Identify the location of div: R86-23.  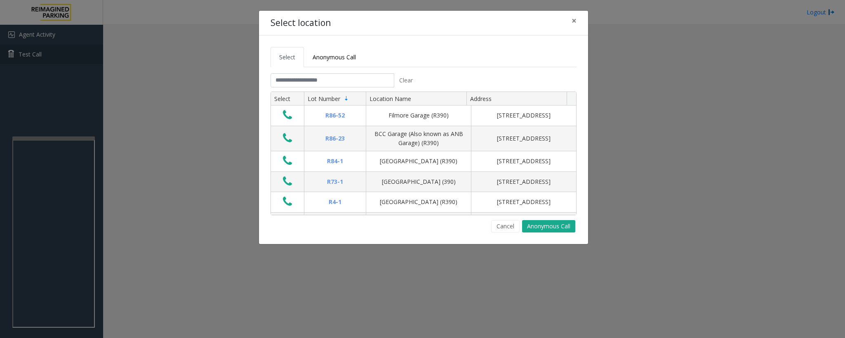
(335, 139).